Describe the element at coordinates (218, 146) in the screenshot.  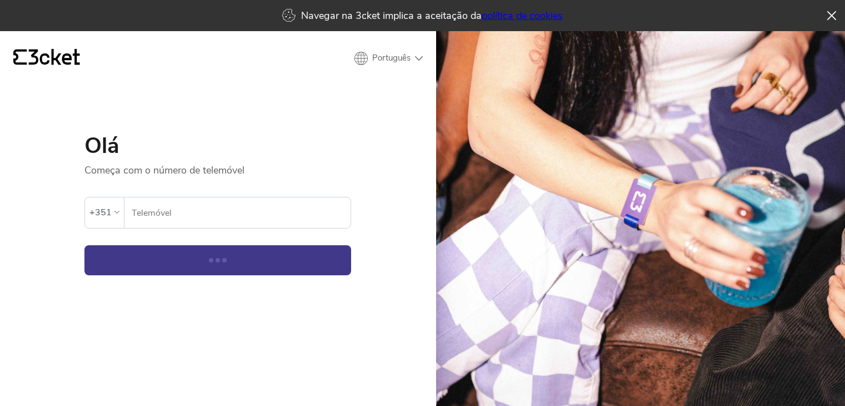
I see `h1: Olá` at that location.